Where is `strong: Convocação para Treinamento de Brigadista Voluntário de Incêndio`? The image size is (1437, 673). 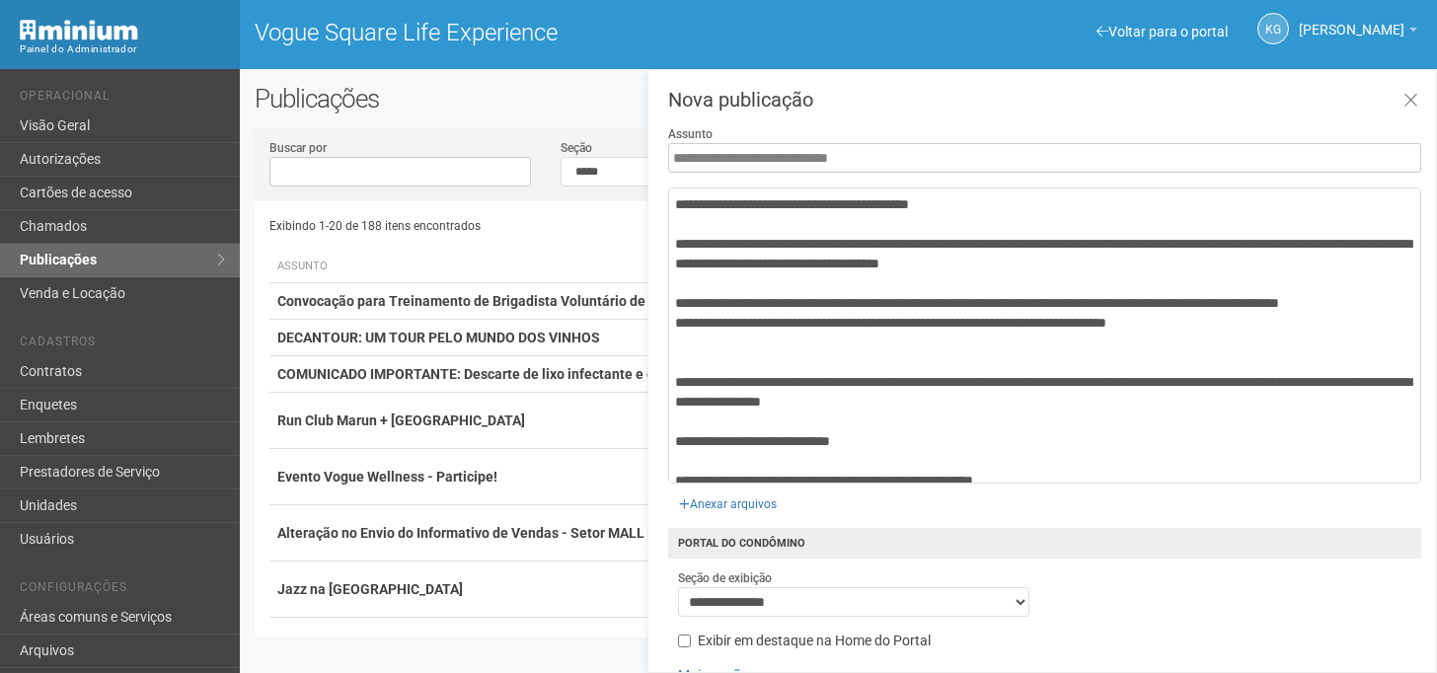
strong: Convocação para Treinamento de Brigadista Voluntário de Incêndio is located at coordinates (489, 301).